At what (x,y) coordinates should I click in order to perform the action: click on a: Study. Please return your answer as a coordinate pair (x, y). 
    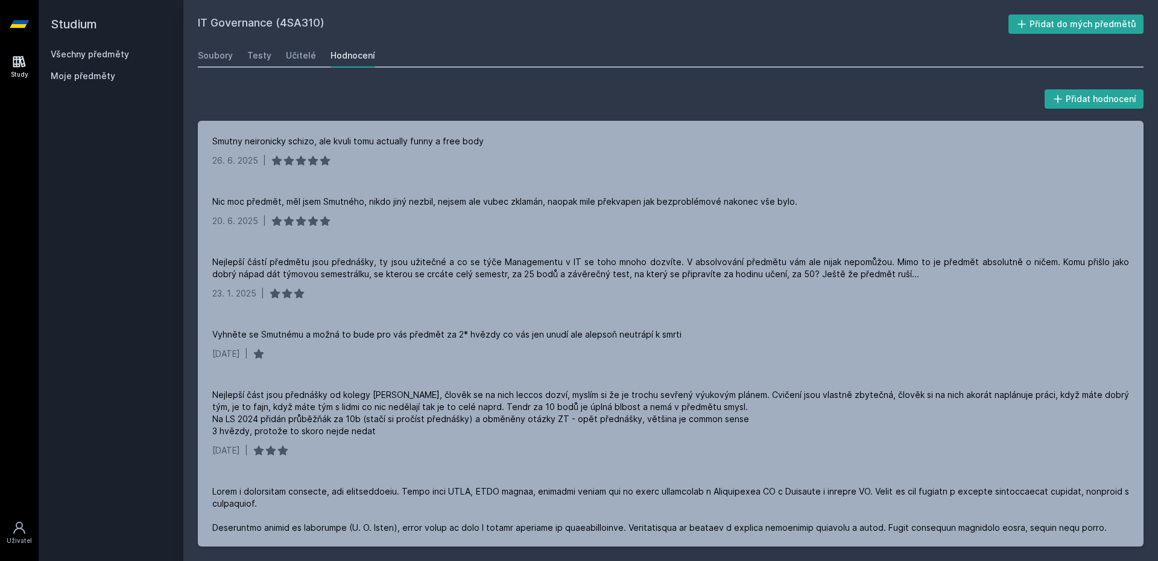
    Looking at the image, I should click on (19, 66).